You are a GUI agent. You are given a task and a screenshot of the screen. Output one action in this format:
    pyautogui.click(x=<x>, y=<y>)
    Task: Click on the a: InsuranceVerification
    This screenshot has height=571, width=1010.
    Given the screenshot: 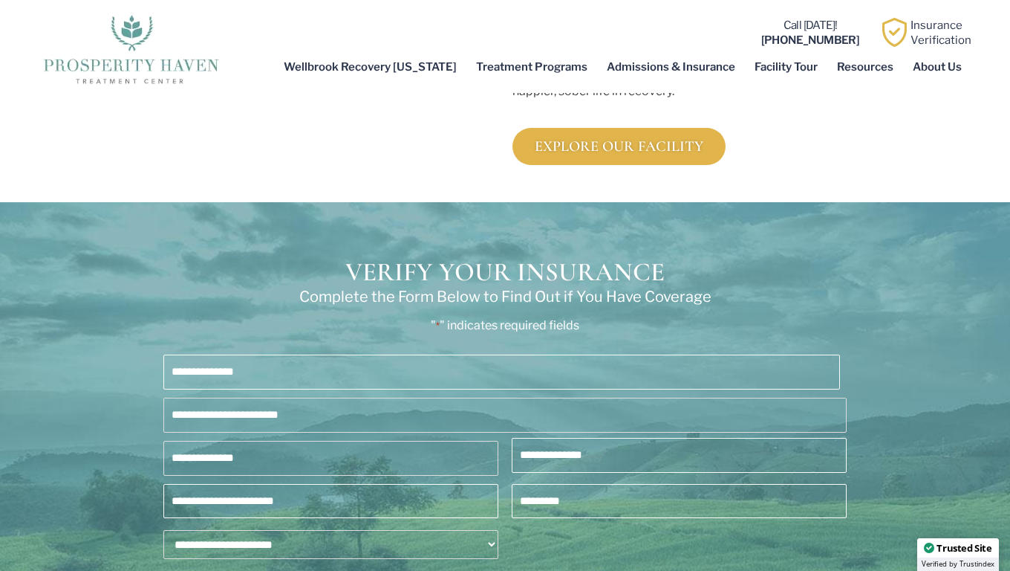 What is the action you would take?
    pyautogui.click(x=941, y=33)
    